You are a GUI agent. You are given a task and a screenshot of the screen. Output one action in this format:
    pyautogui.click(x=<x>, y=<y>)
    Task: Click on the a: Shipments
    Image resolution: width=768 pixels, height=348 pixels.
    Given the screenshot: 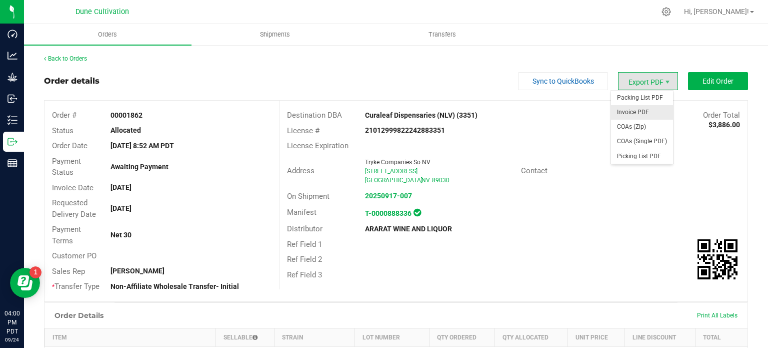 What is the action you would take?
    pyautogui.click(x=275, y=35)
    